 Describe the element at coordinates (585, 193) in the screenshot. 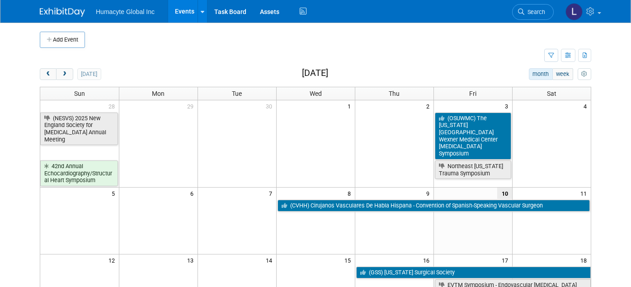

I see `span: 11` at that location.